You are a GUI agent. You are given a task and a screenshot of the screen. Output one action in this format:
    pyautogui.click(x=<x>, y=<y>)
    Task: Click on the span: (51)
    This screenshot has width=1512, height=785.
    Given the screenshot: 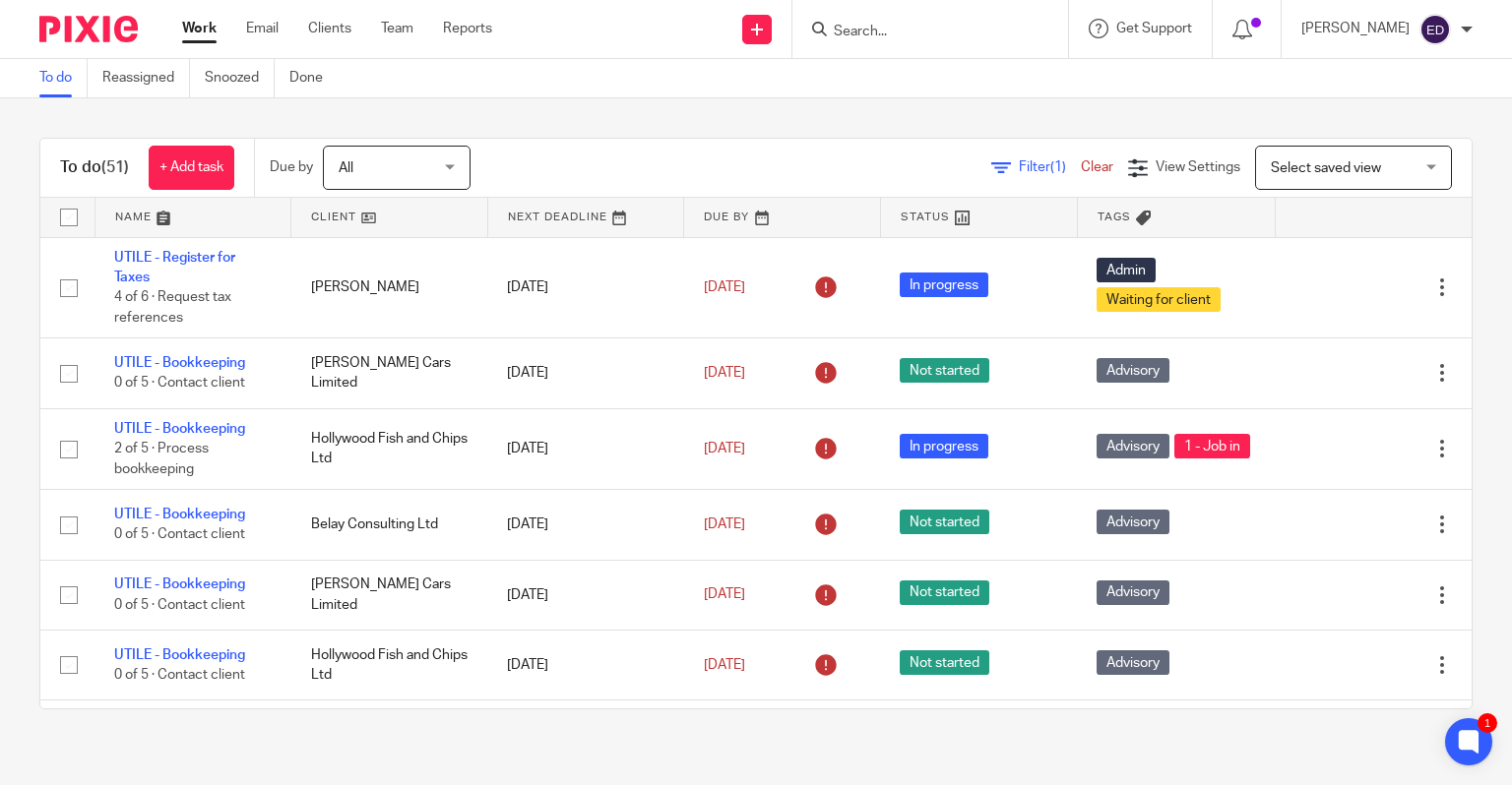 What is the action you would take?
    pyautogui.click(x=115, y=168)
    